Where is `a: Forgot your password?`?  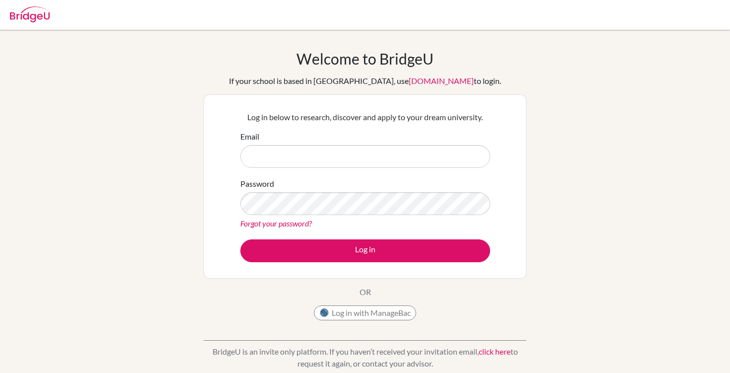
a: Forgot your password? is located at coordinates (276, 223).